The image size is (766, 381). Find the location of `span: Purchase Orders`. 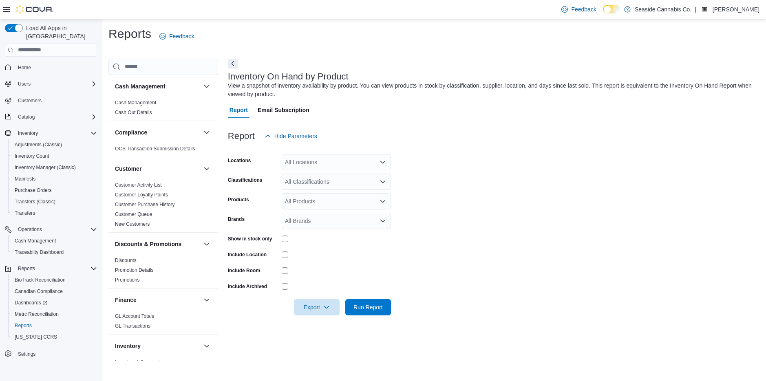

span: Purchase Orders is located at coordinates (54, 190).